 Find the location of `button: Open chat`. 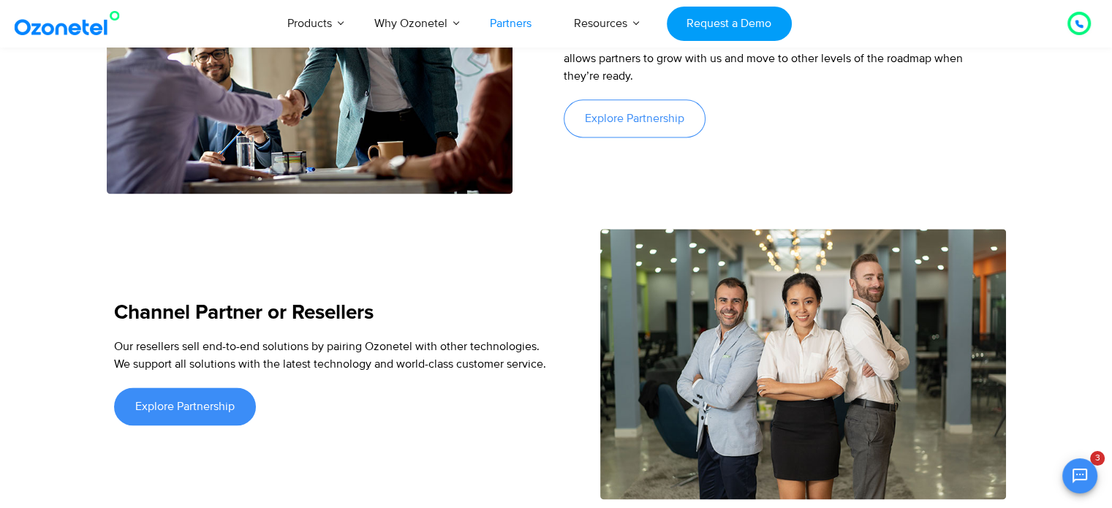

button: Open chat is located at coordinates (1080, 476).